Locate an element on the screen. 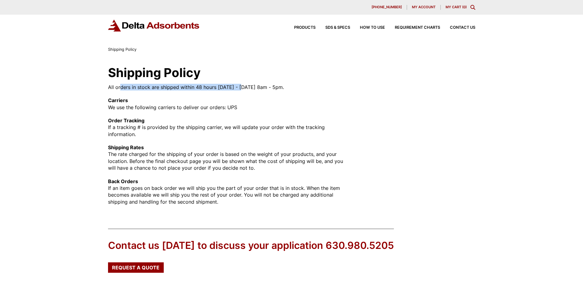 Image resolution: width=583 pixels, height=281 pixels. a: Products is located at coordinates (300, 28).